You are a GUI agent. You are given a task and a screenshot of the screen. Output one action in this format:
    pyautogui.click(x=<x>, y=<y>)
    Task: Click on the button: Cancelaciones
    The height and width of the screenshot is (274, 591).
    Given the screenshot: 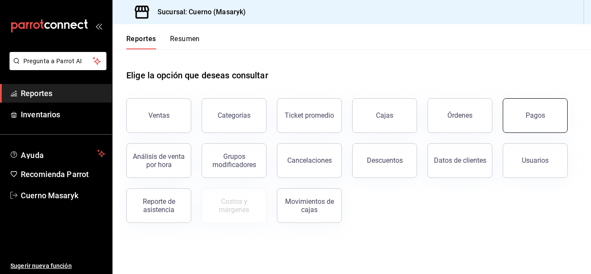 What is the action you would take?
    pyautogui.click(x=309, y=161)
    